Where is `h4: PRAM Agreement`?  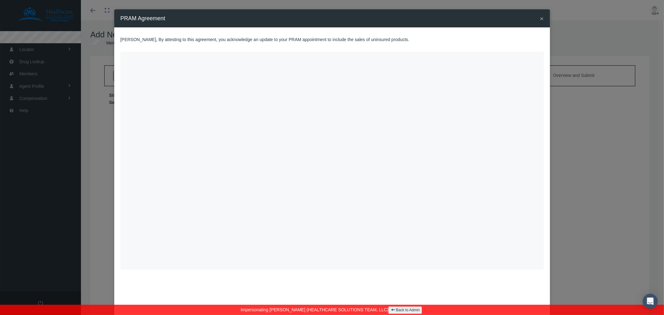 h4: PRAM Agreement is located at coordinates (143, 18).